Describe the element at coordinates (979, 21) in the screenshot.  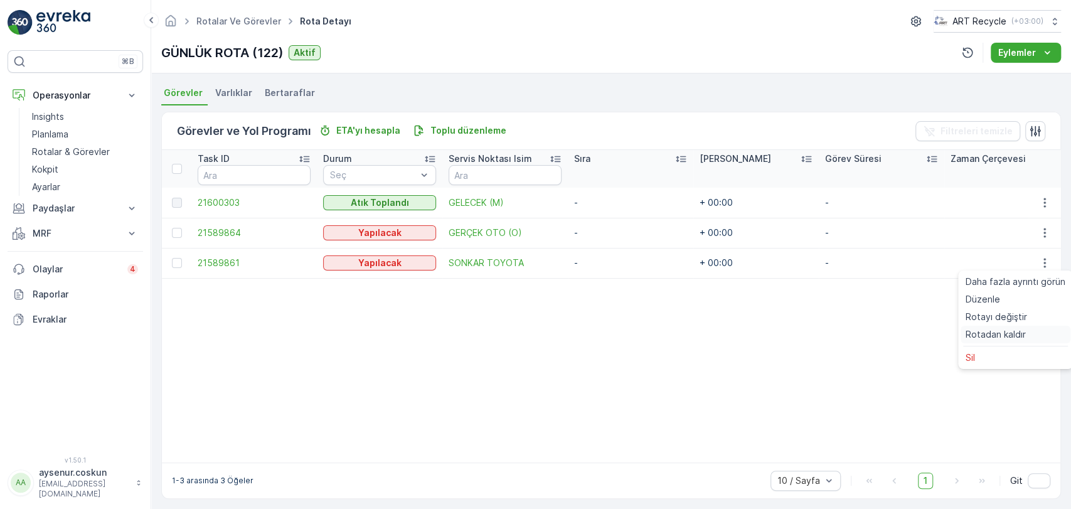
I see `p: ART Recycle` at that location.